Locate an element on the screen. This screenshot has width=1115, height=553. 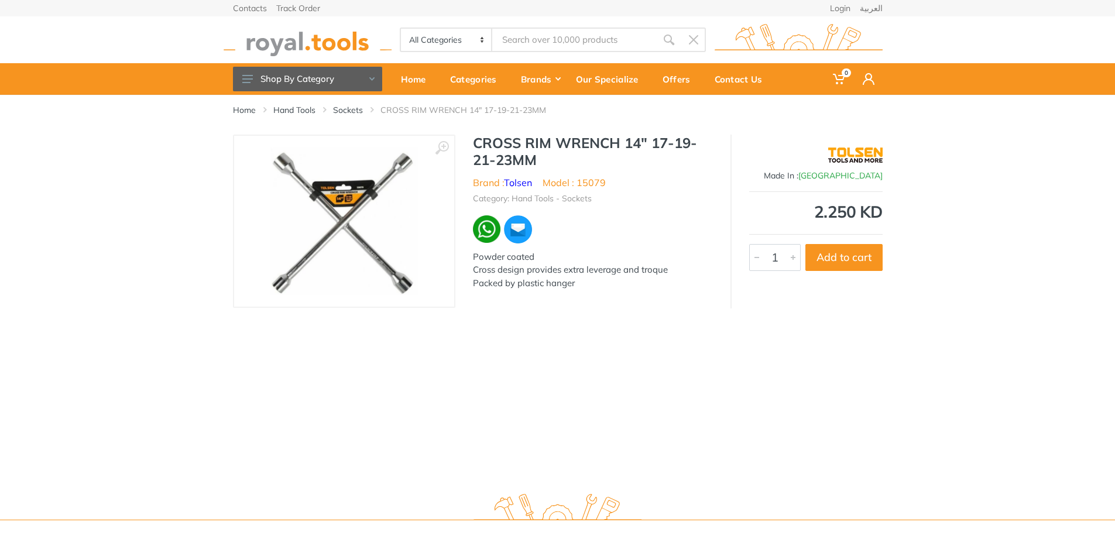
li: CROSS RIM WRENCH 14" 17-19-21-23MM is located at coordinates (472, 110).